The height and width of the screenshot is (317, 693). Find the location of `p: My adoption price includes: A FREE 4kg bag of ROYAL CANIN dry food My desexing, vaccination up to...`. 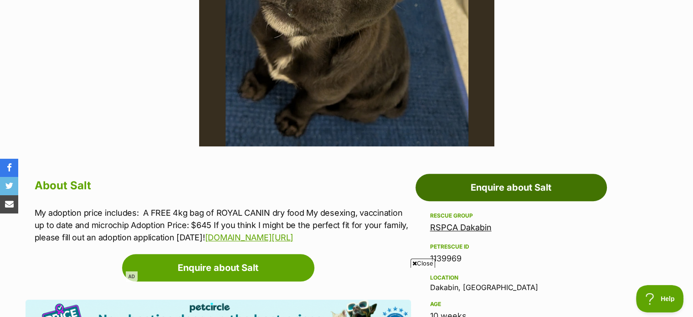

p: My adoption price includes: A FREE 4kg bag of ROYAL CANIN dry food My desexing, vaccination up to... is located at coordinates (223, 225).